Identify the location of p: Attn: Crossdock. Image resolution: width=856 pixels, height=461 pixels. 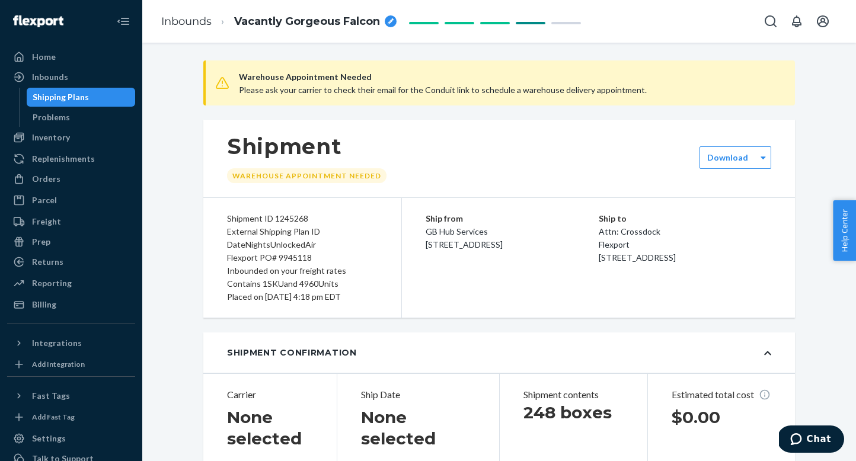
(685, 232).